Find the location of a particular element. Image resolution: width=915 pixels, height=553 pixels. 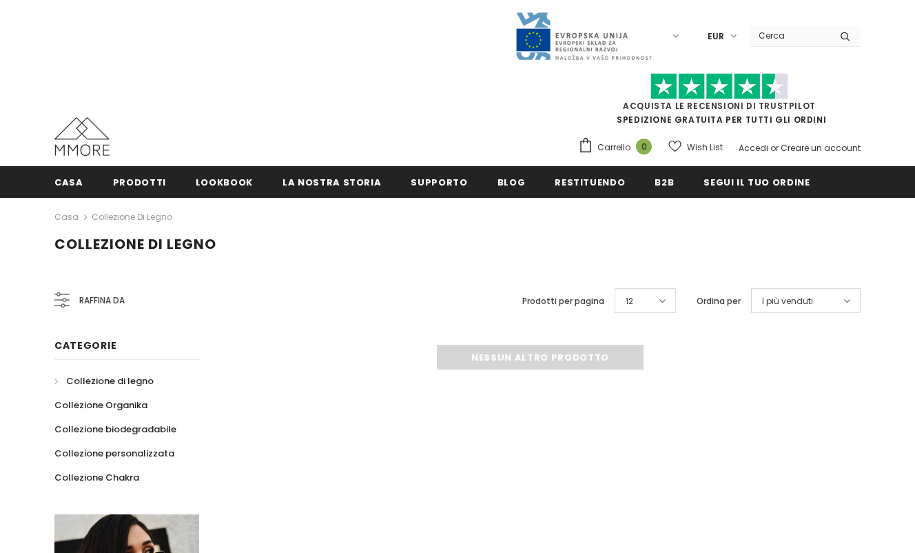

img: Casi MMORE is located at coordinates (82, 136).